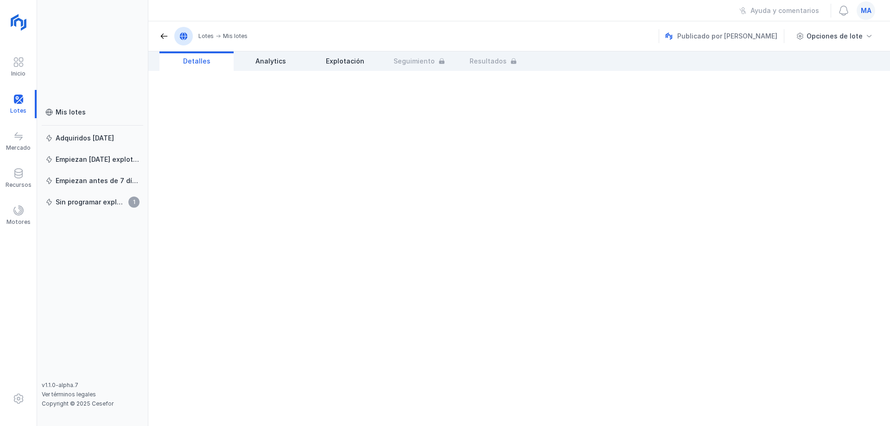  I want to click on a: Sin programar explotación1, so click(92, 202).